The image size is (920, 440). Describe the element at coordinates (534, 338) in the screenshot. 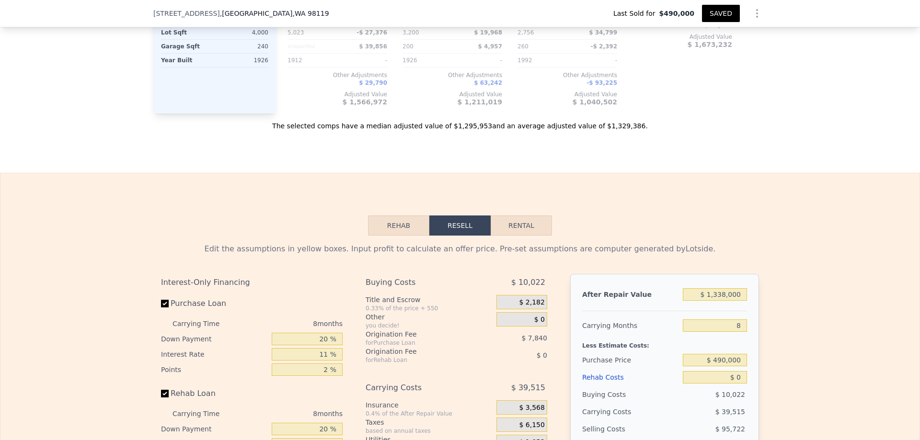

I see `span: $ 7,840` at that location.